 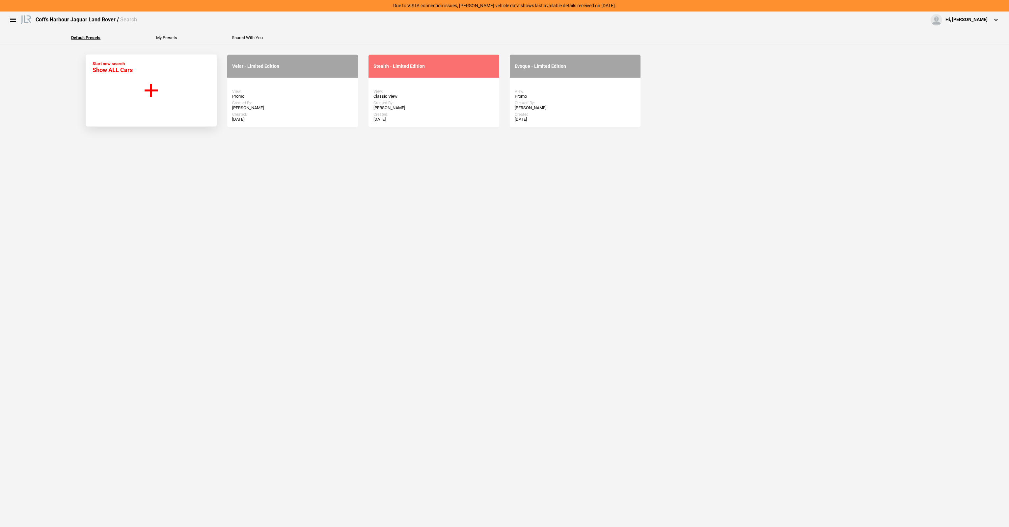 I want to click on div: Coffs Harbour Jaguar Land Rover /, so click(x=86, y=20).